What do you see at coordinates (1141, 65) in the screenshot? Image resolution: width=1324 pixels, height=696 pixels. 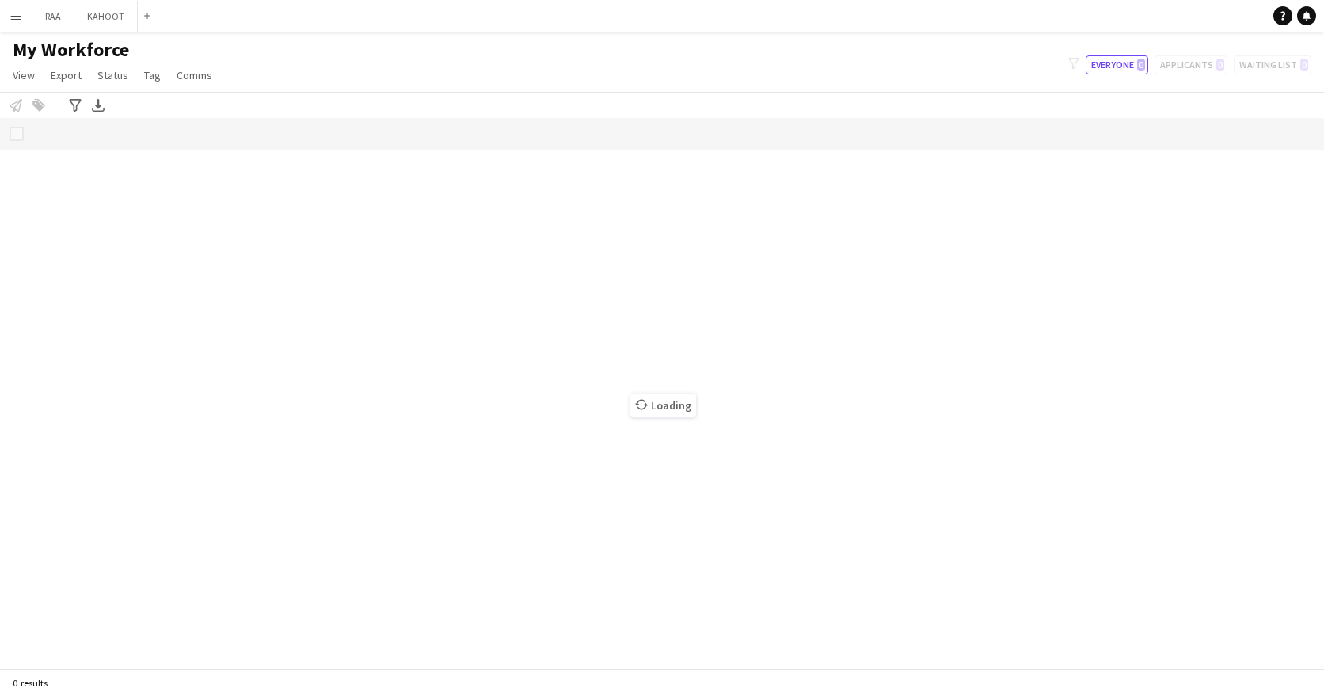 I see `span: 0` at bounding box center [1141, 65].